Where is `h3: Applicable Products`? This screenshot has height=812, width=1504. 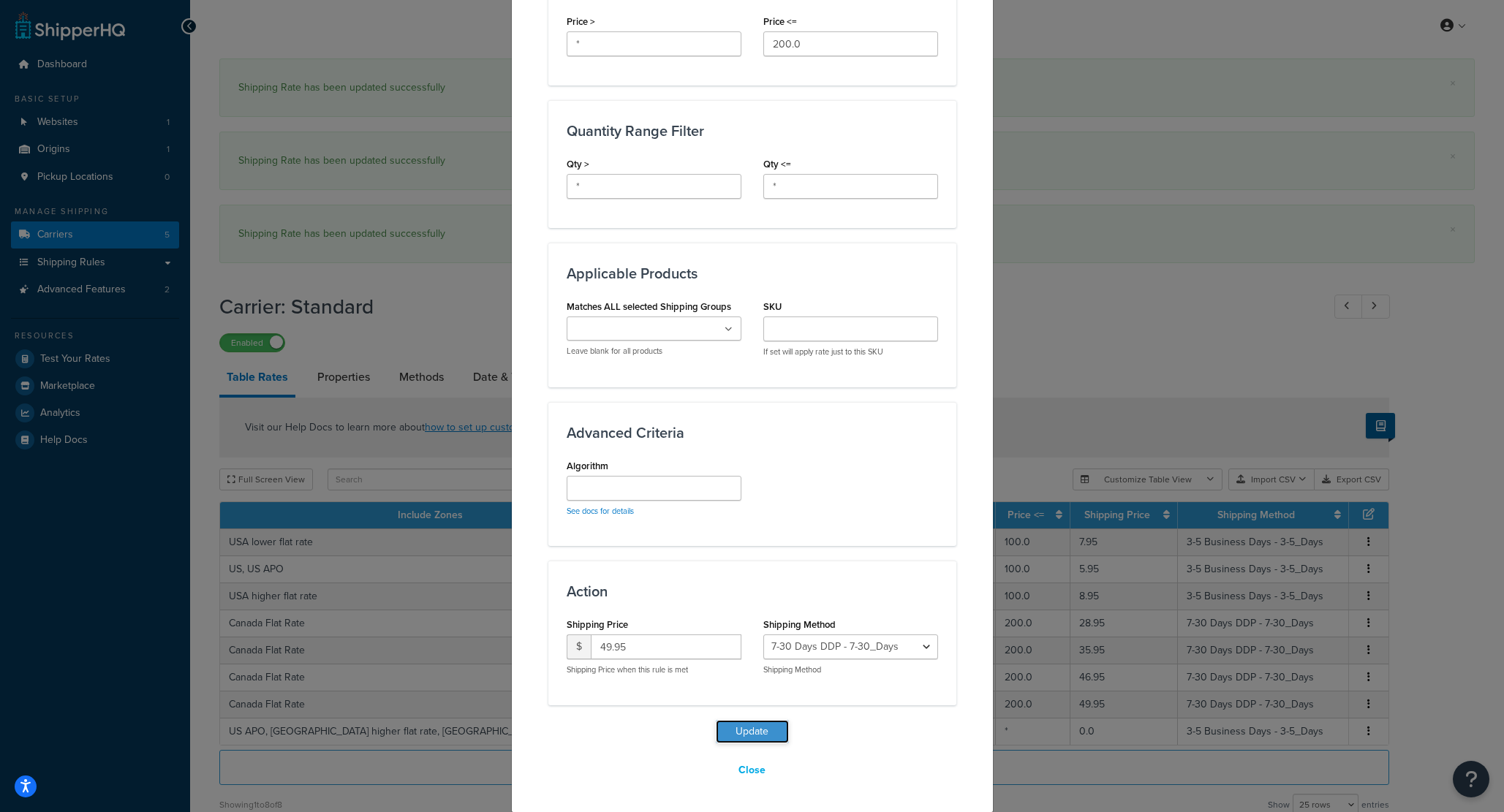 h3: Applicable Products is located at coordinates (752, 274).